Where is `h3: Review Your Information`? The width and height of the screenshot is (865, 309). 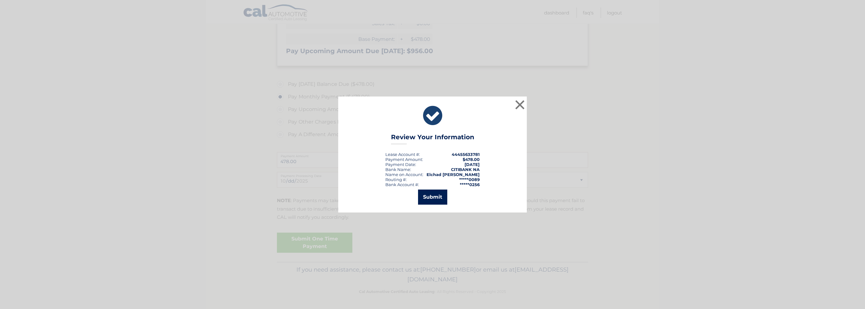
h3: Review Your Information is located at coordinates (432, 139).